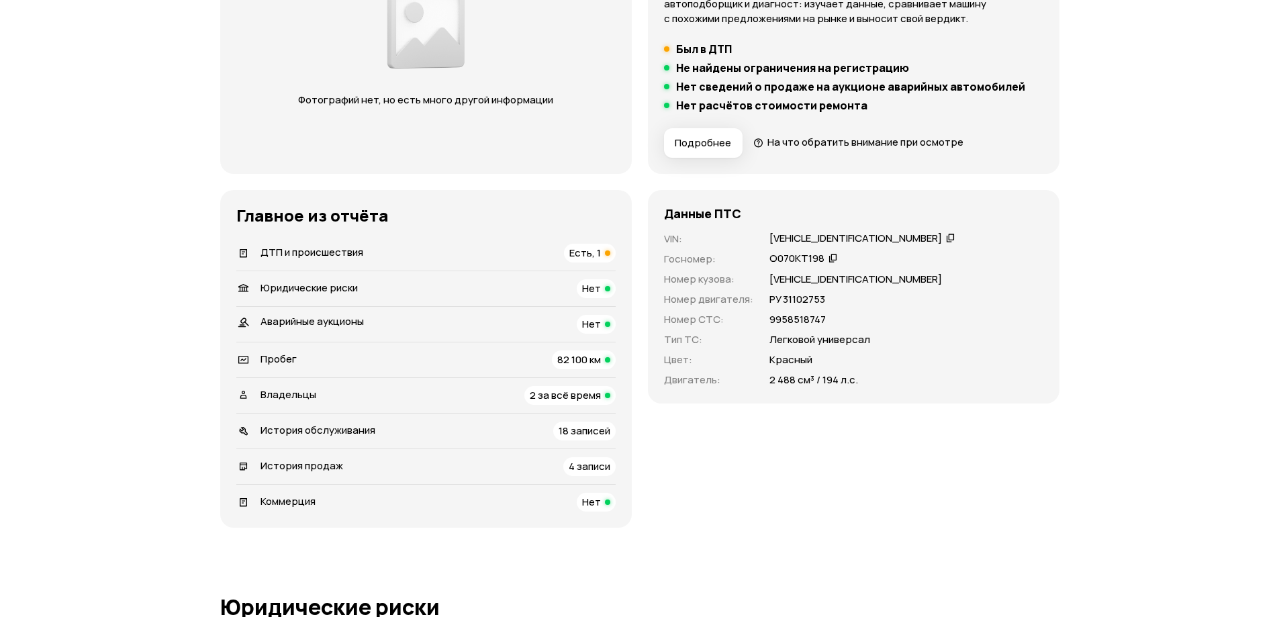  Describe the element at coordinates (792, 68) in the screenshot. I see `h5: Не найдены ограничения на регистрацию` at that location.